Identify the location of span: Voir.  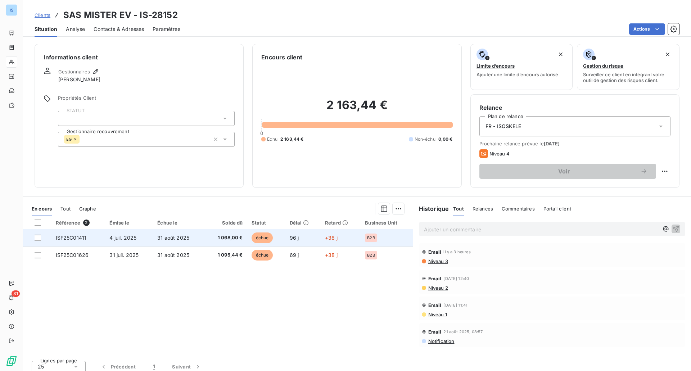
(564, 171).